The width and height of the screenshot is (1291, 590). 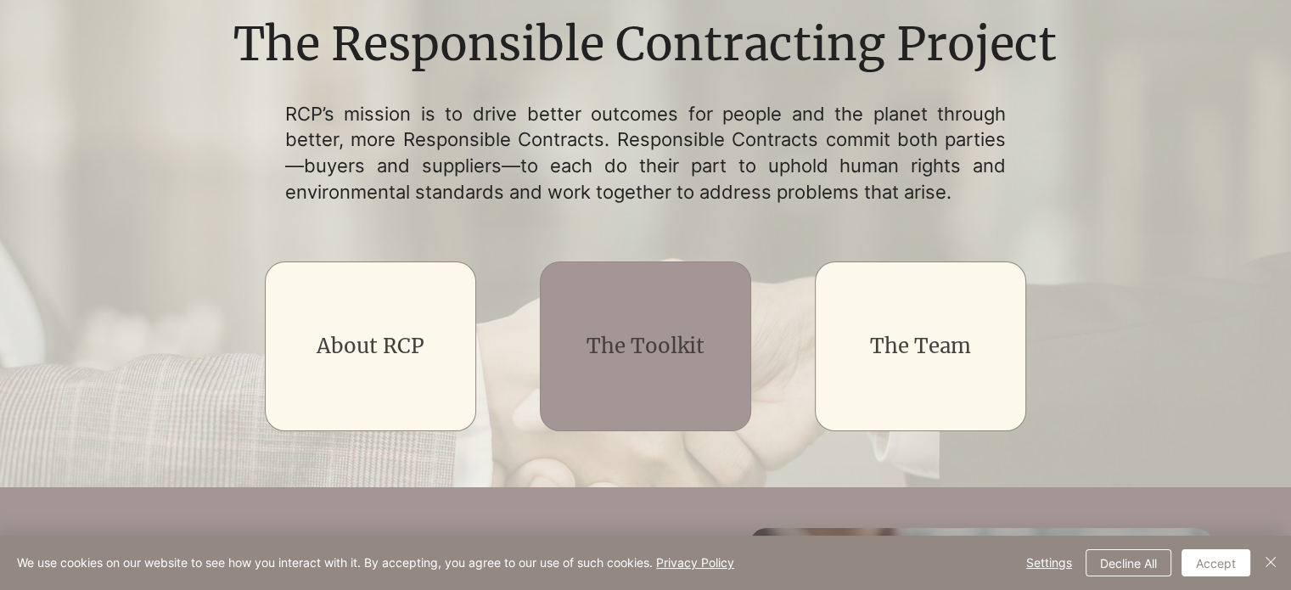 What do you see at coordinates (1270, 562) in the screenshot?
I see `img: Close` at bounding box center [1270, 562].